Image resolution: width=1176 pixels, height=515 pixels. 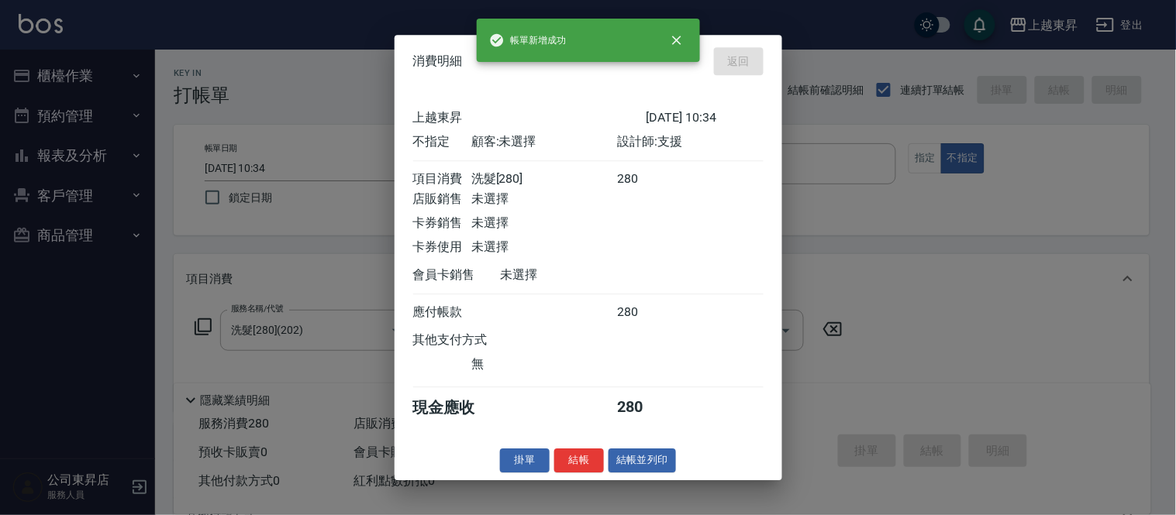 I want to click on div: 設計師: 支援, so click(x=690, y=142).